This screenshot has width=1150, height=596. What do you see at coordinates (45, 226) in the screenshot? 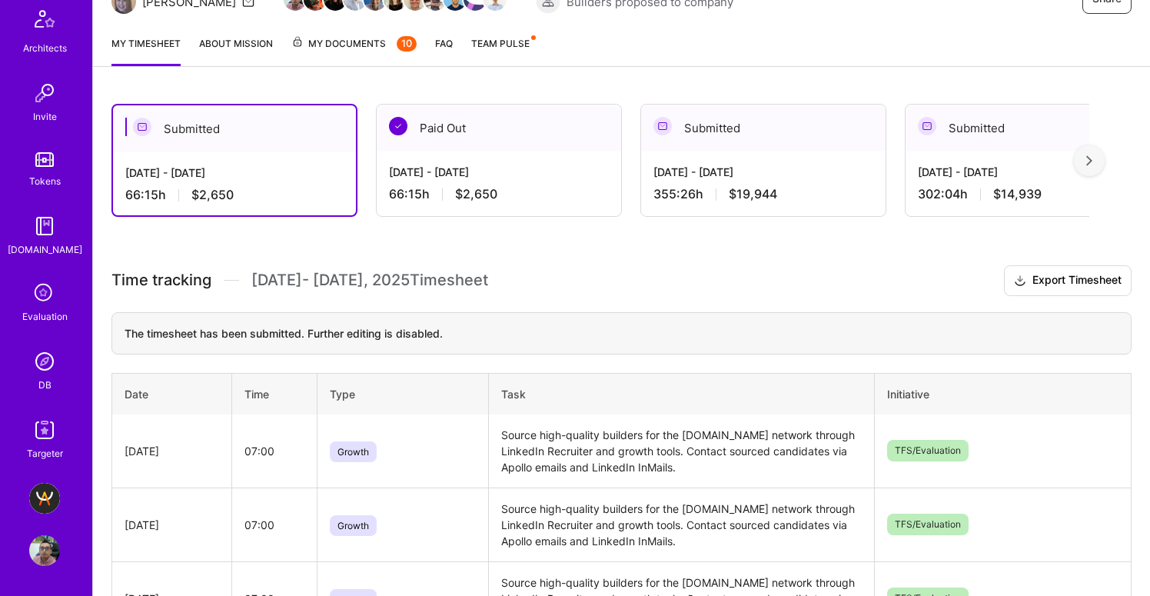
I see `img: guide book` at bounding box center [45, 226].